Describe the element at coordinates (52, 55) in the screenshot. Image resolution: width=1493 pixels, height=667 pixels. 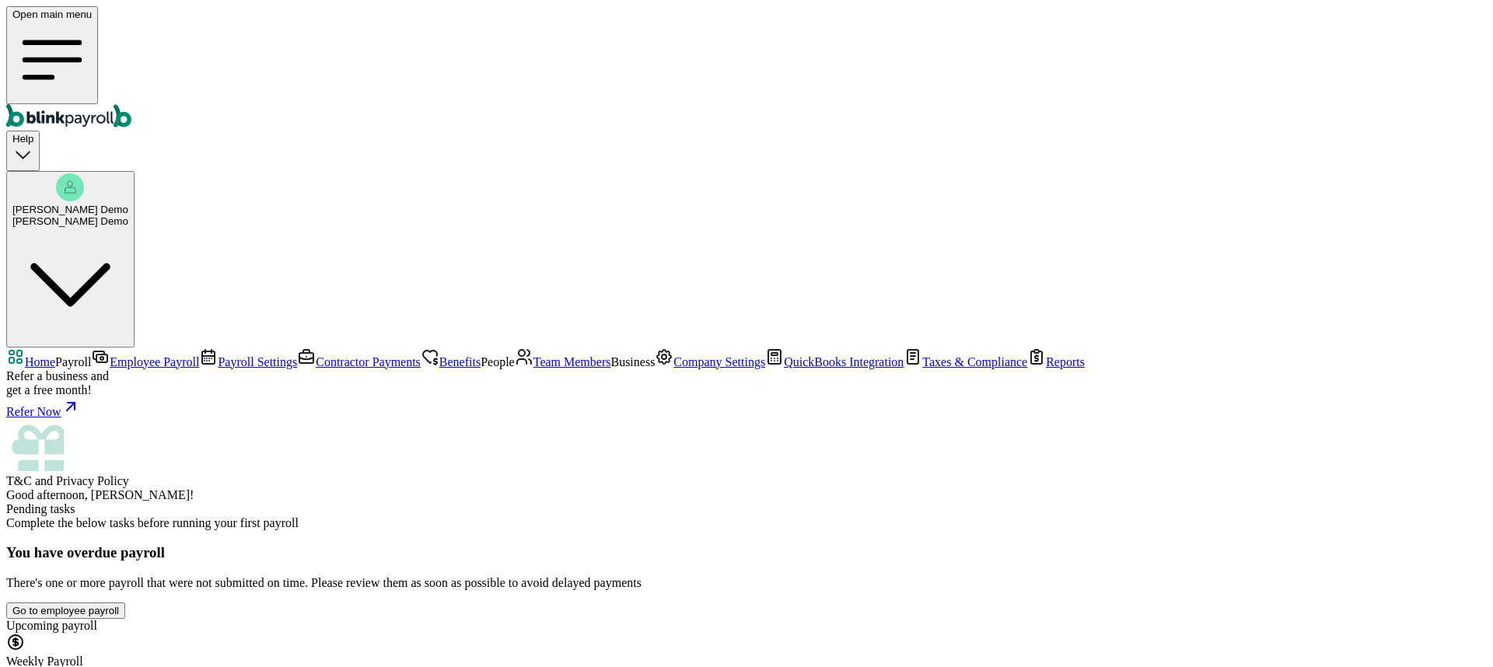
I see `button: Open main menu` at that location.